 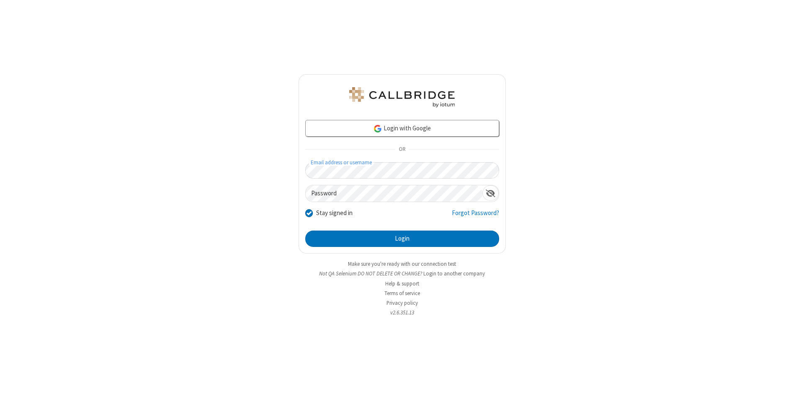 I want to click on a: Terms of service, so click(x=402, y=293).